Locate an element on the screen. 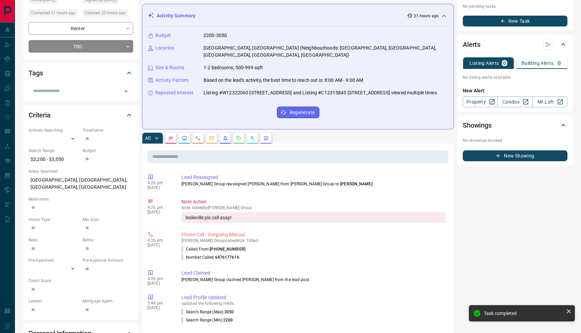 This screenshot has width=581, height=333. div: Task completed is located at coordinates (523, 314).